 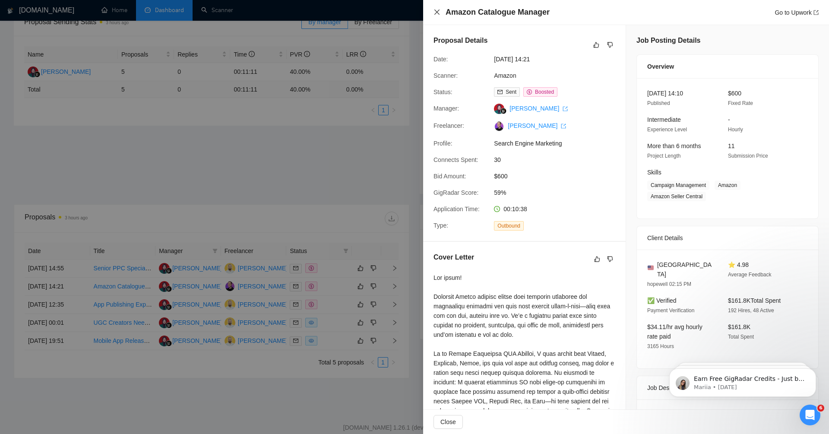 I want to click on span: Amazon Seller Central, so click(x=677, y=196).